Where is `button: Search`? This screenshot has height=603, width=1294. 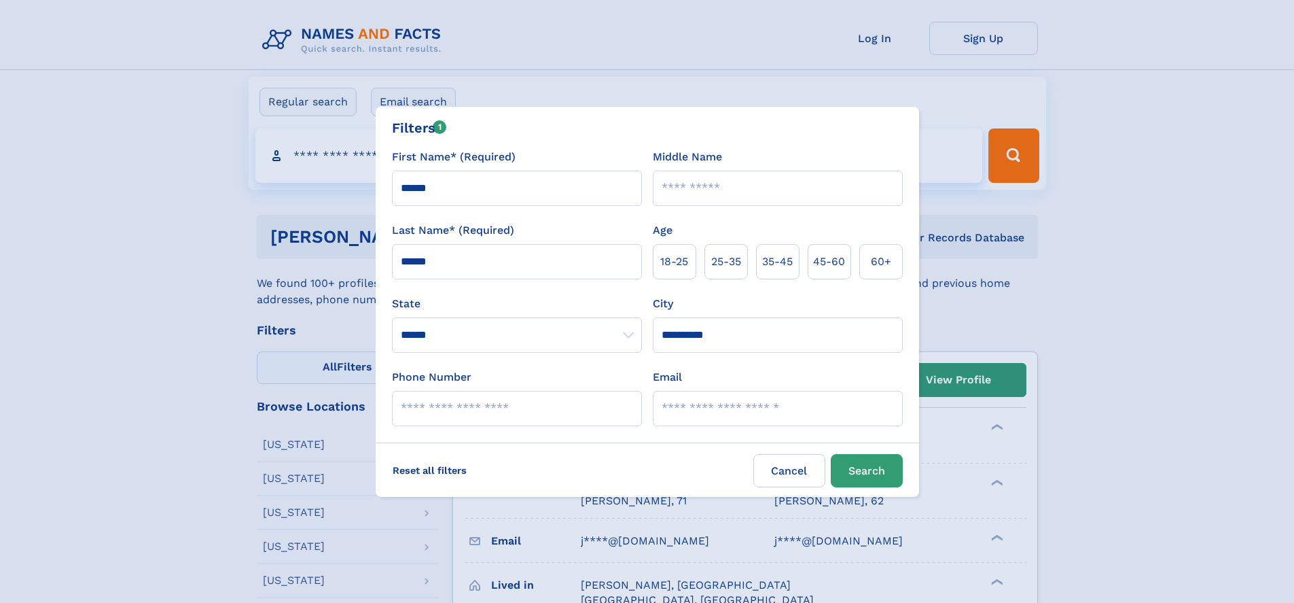
button: Search is located at coordinates (867, 470).